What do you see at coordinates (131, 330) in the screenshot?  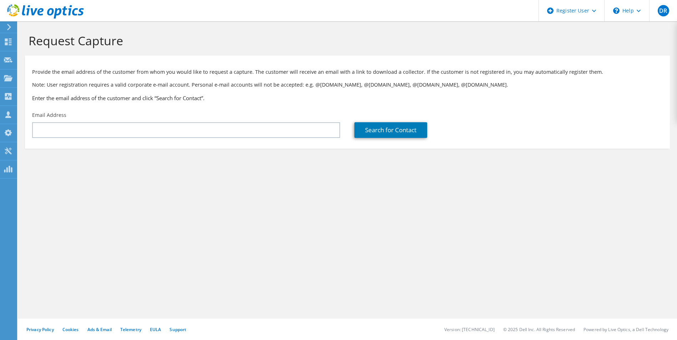 I see `a: Telemetry` at bounding box center [131, 330].